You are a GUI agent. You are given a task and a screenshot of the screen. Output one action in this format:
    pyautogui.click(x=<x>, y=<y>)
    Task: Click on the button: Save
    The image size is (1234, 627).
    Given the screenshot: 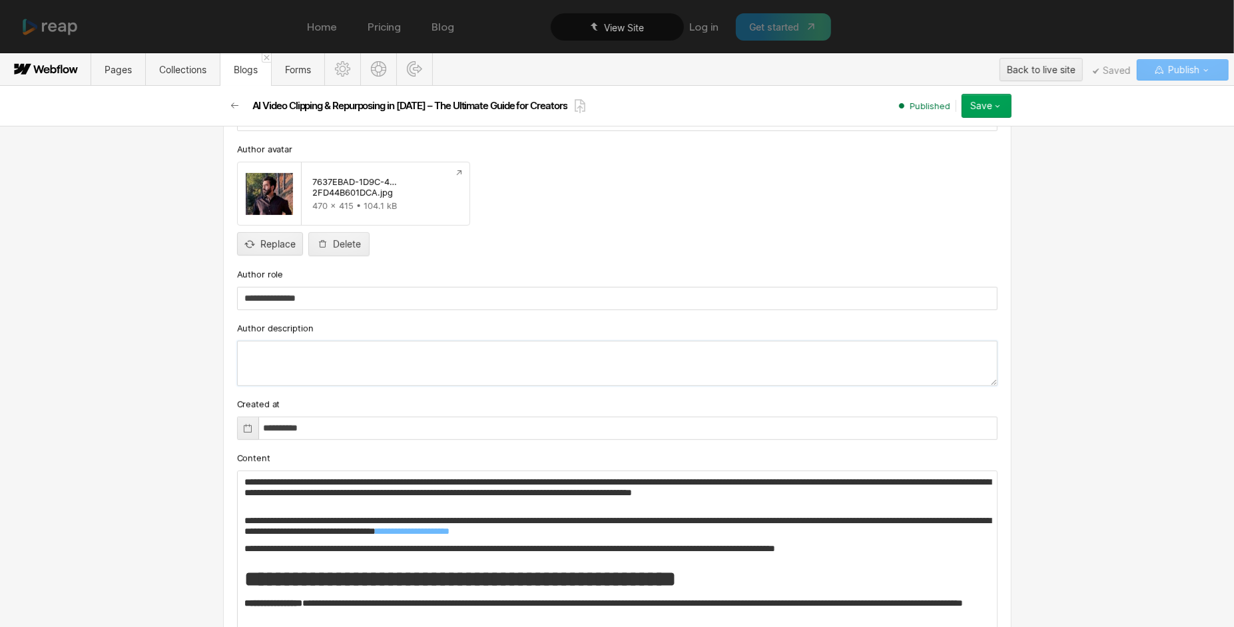 What is the action you would take?
    pyautogui.click(x=987, y=106)
    